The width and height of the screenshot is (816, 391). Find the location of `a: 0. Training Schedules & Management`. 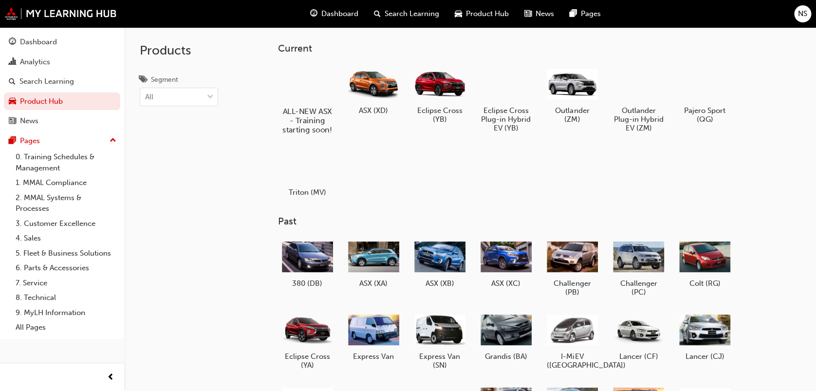

a: 0. Training Schedules & Management is located at coordinates (66, 162).